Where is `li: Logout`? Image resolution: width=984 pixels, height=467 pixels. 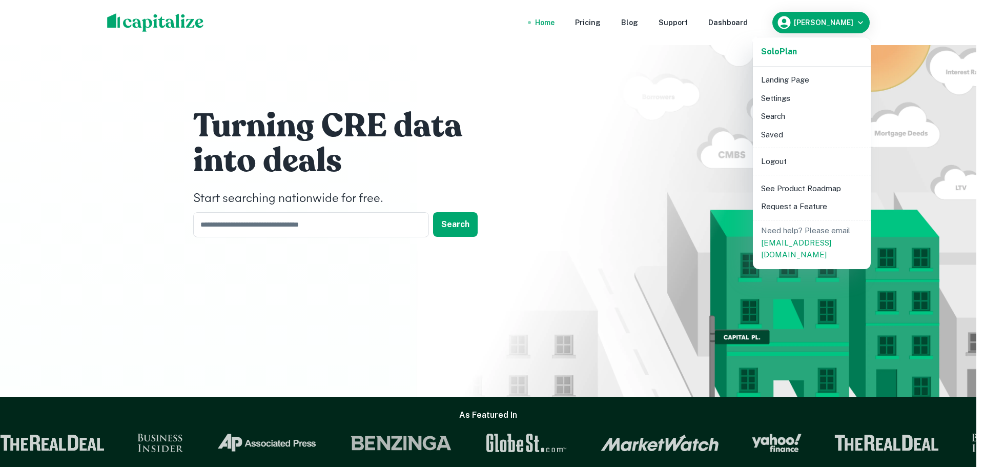
li: Logout is located at coordinates (812, 161).